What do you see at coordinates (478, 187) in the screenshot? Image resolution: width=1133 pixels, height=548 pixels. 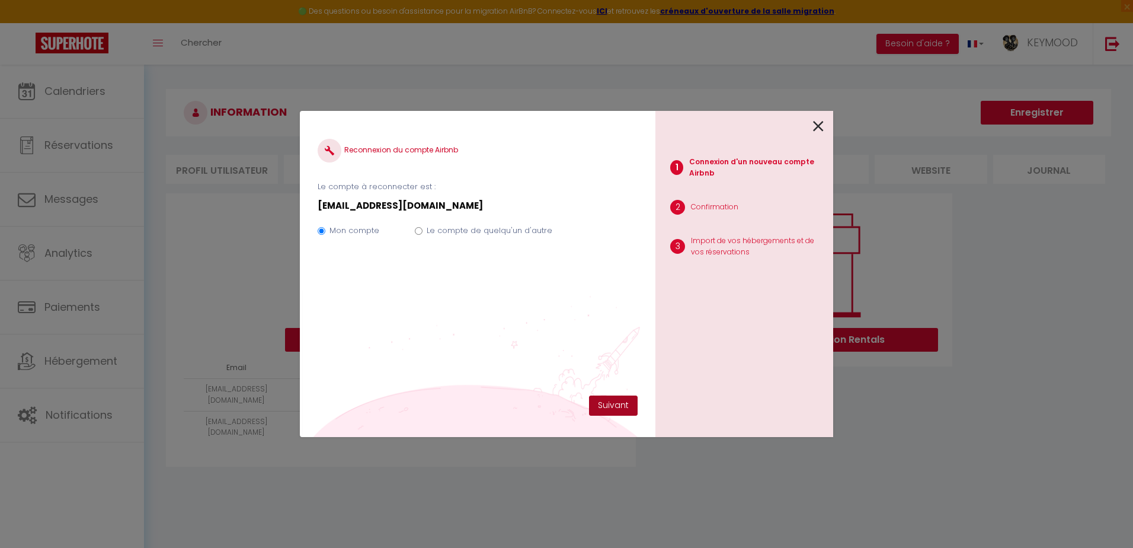 I see `p: Le compte à reconnecter est :` at bounding box center [478, 187].